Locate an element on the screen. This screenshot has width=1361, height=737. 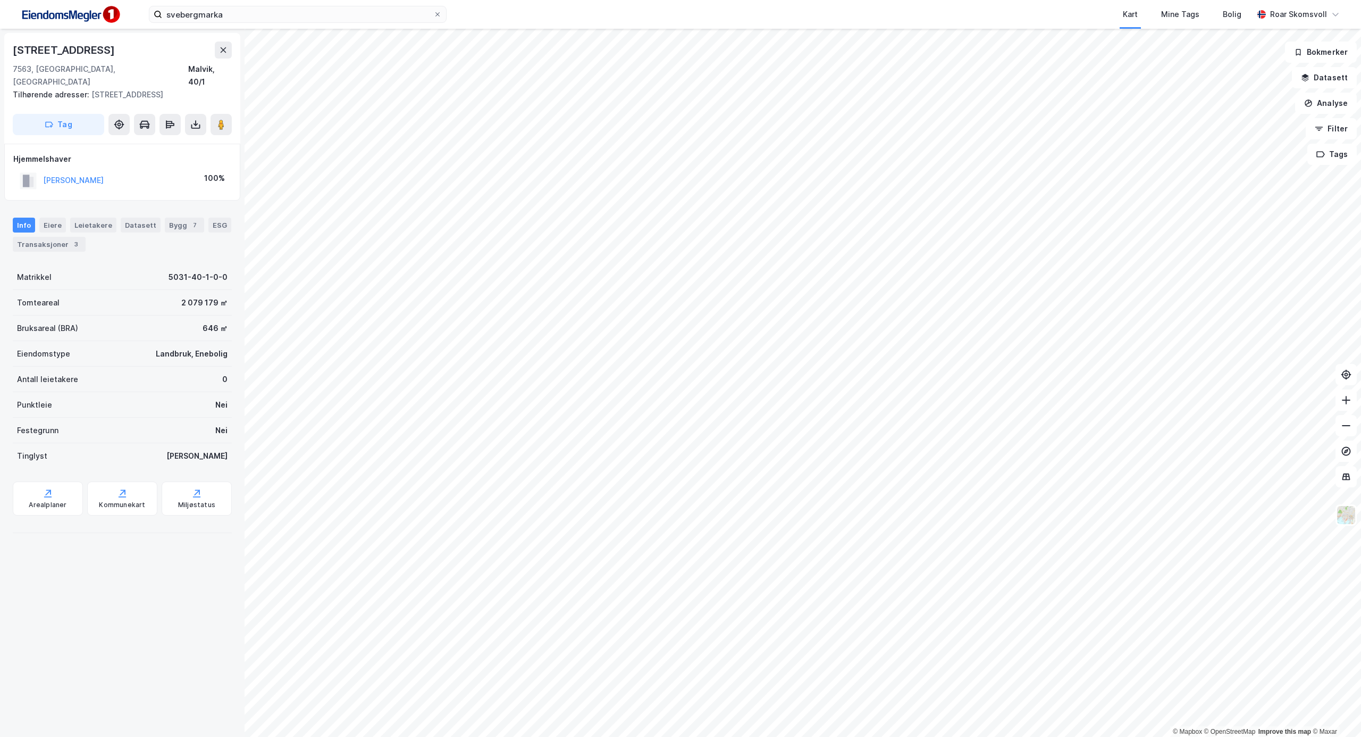
div: 3 is located at coordinates (76, 244).